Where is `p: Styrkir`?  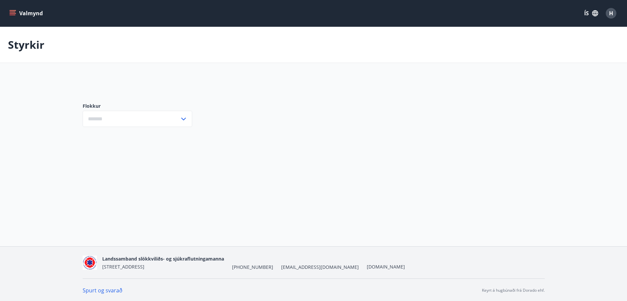 p: Styrkir is located at coordinates (26, 45).